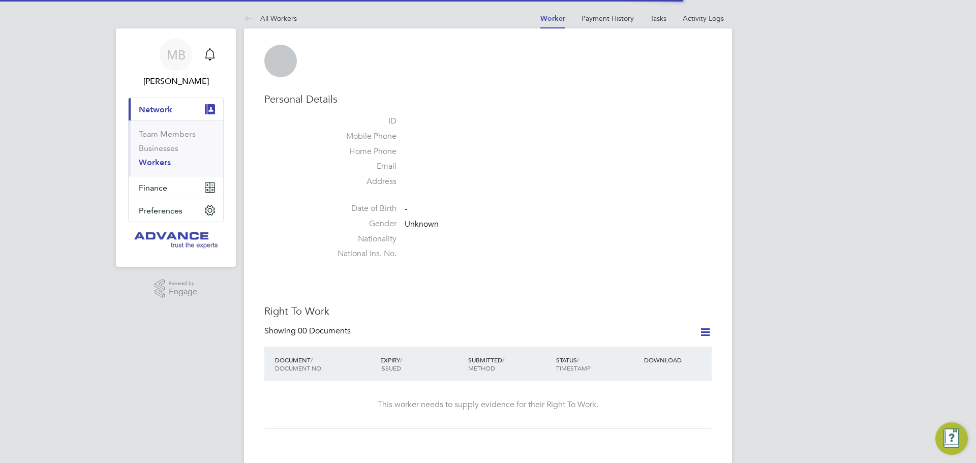 The height and width of the screenshot is (463, 976). Describe the element at coordinates (176, 148) in the screenshot. I see `div: Network` at that location.